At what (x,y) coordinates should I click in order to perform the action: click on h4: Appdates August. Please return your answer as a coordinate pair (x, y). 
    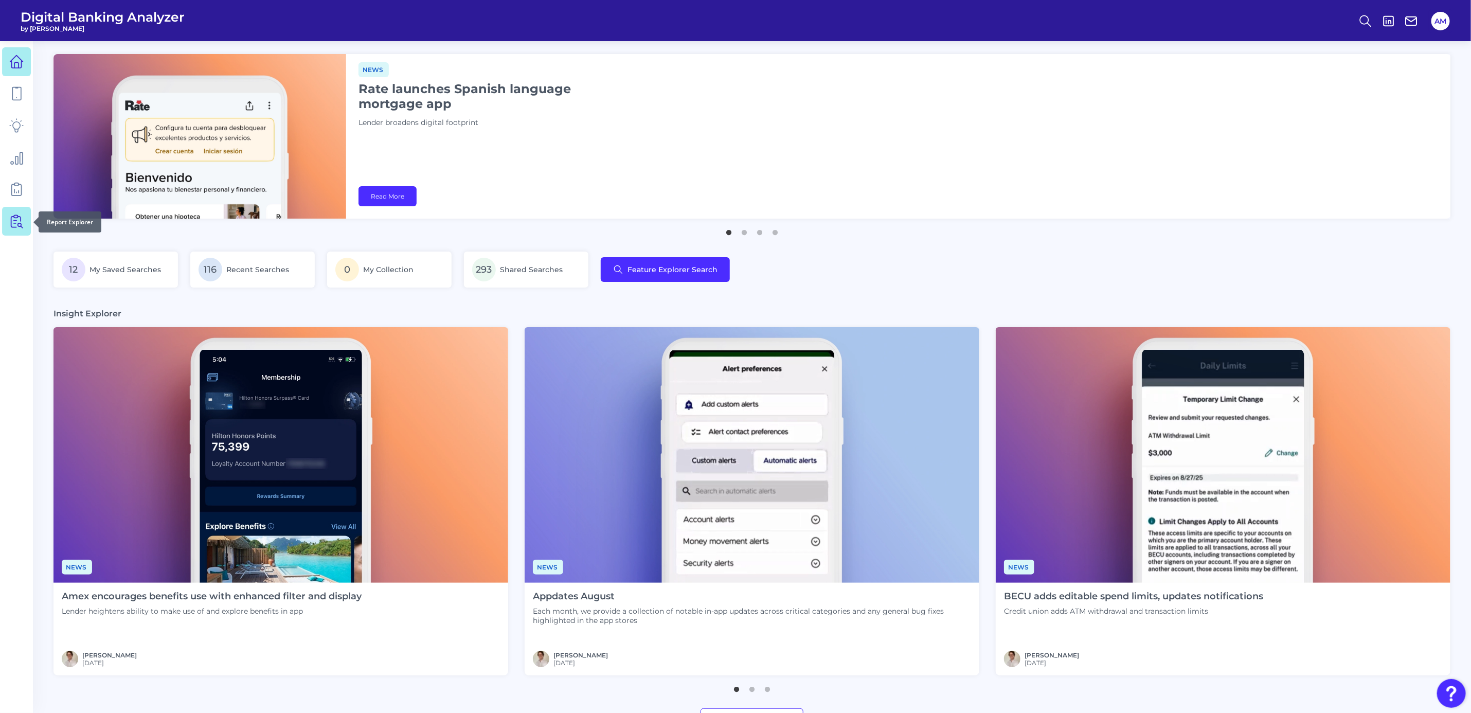
    Looking at the image, I should click on (752, 596).